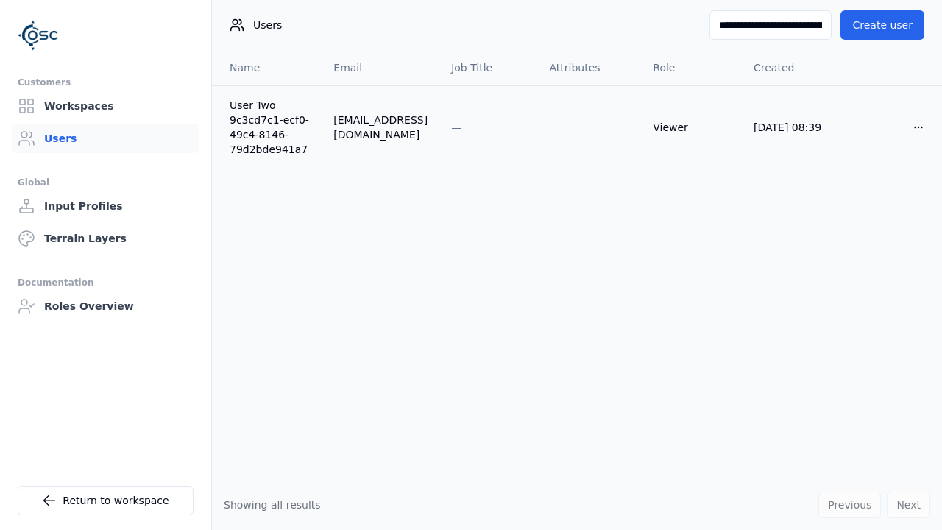  I want to click on th: Name, so click(266, 68).